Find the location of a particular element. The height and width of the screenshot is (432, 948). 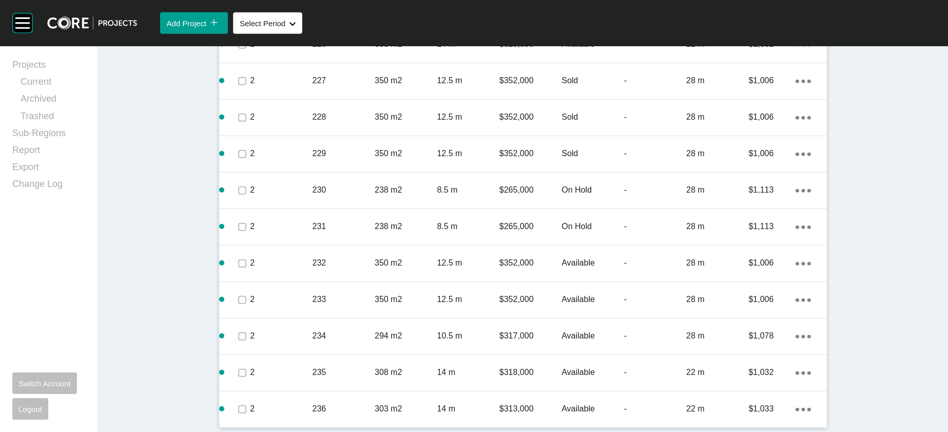

a: Report is located at coordinates (49, 152).